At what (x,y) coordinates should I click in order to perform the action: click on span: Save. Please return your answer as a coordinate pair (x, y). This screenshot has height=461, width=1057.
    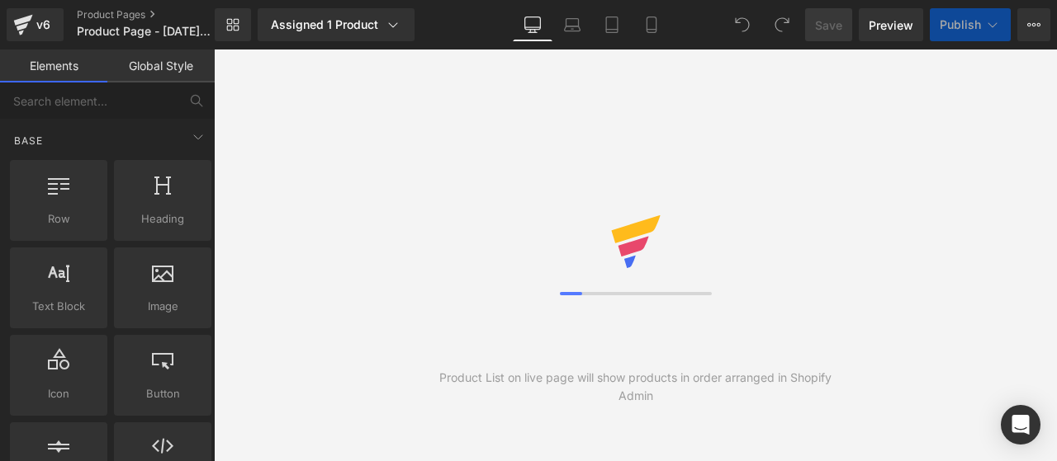
    Looking at the image, I should click on (828, 25).